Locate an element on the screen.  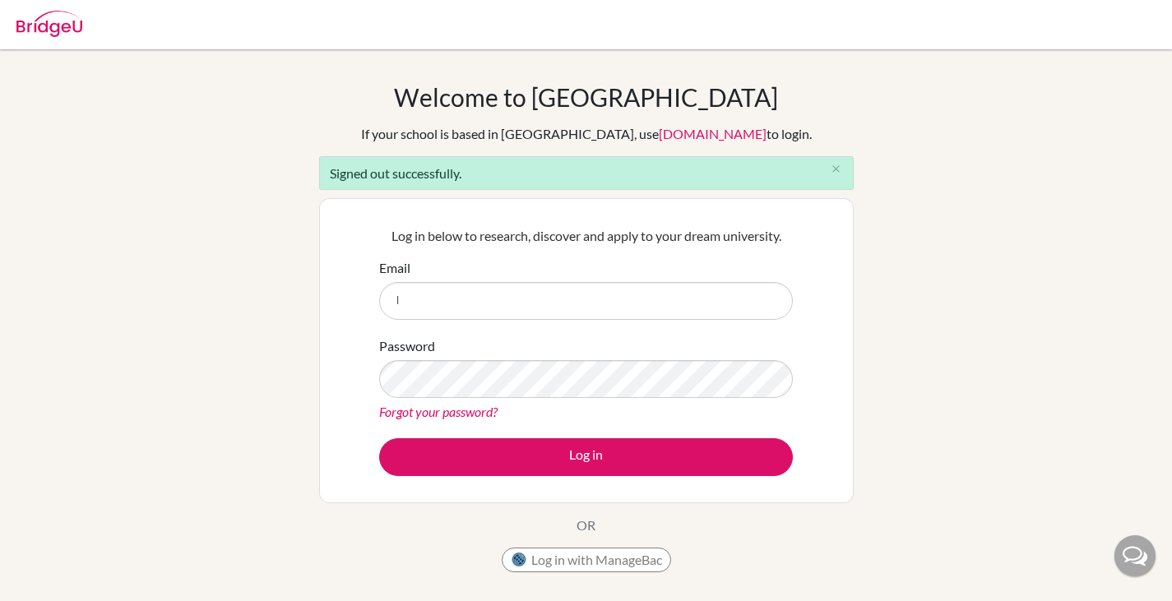
p: Log in below to research, discover and apply to your dream university. is located at coordinates (585, 236).